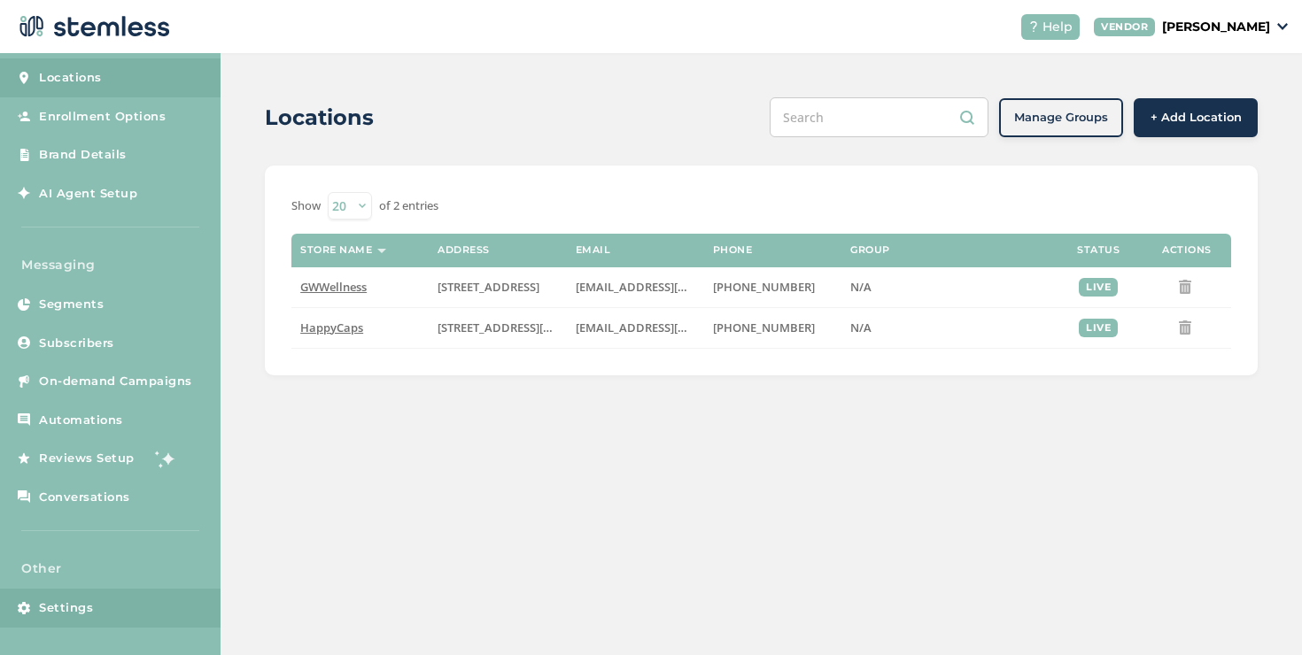  Describe the element at coordinates (408, 206) in the screenshot. I see `label: of 2 entries` at that location.